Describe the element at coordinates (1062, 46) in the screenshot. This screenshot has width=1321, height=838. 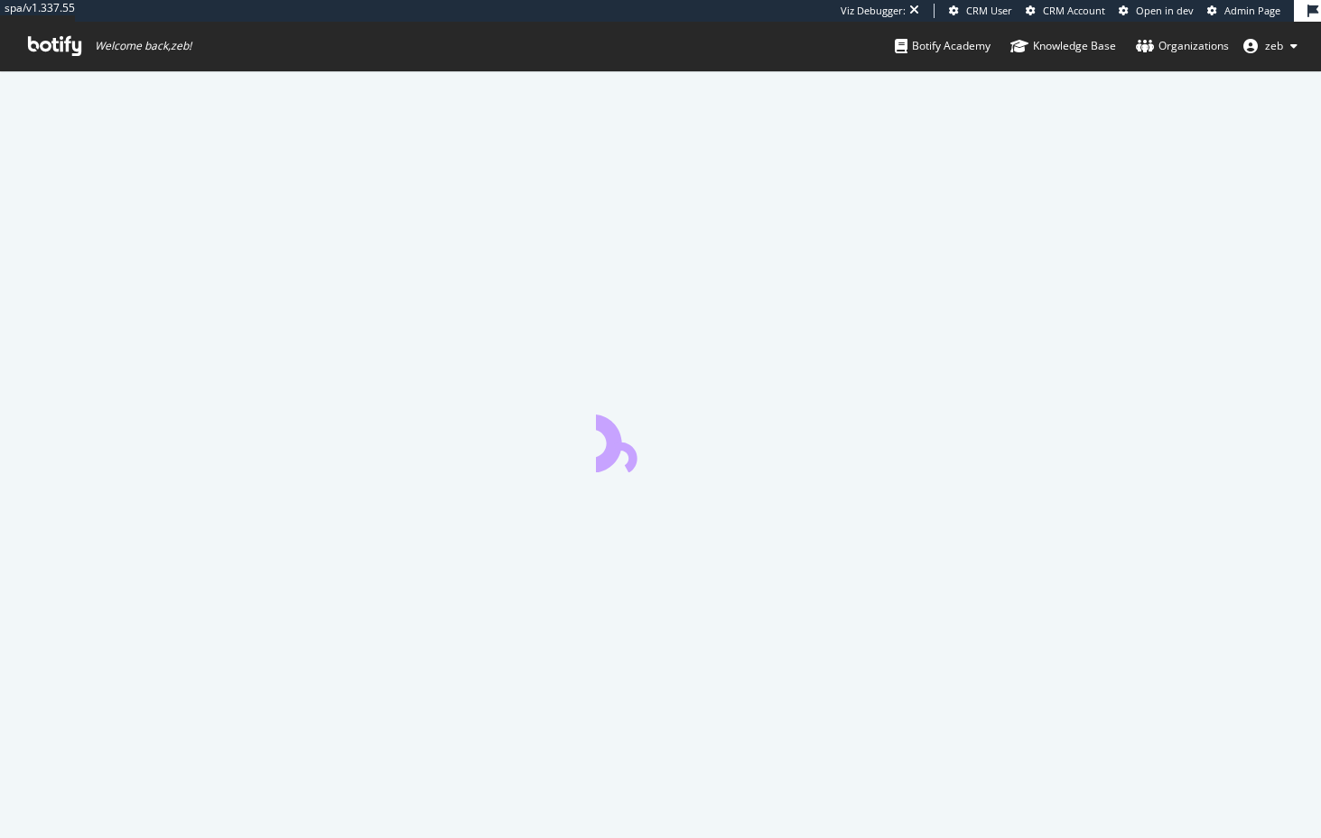
I see `a: Knowledge Base` at that location.